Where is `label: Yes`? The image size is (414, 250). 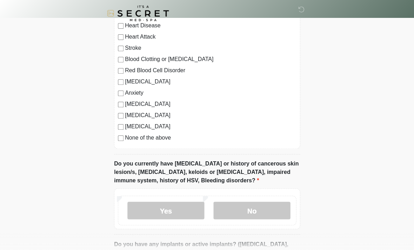 label: Yes is located at coordinates (165, 210).